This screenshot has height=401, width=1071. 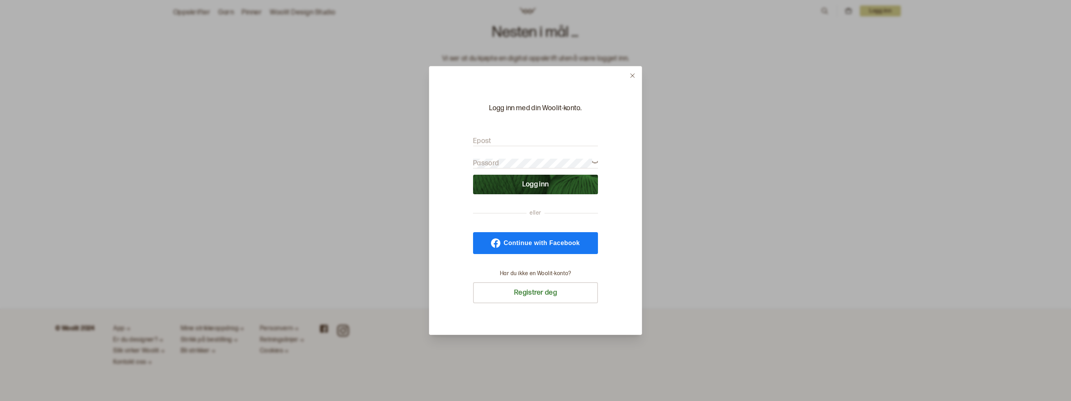 I want to click on button: Registrer deg, so click(x=536, y=292).